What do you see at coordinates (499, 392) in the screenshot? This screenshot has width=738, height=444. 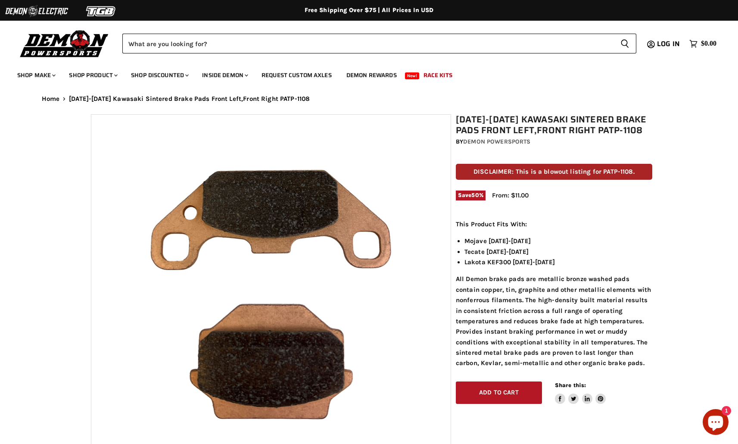 I see `span: Add to cart` at bounding box center [499, 392].